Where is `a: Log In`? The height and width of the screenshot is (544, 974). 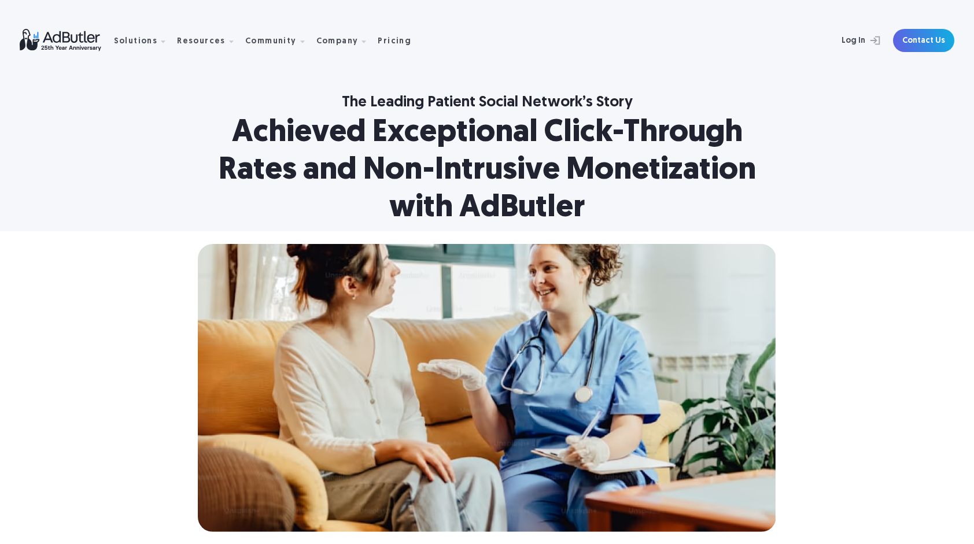 a: Log In is located at coordinates (849, 41).